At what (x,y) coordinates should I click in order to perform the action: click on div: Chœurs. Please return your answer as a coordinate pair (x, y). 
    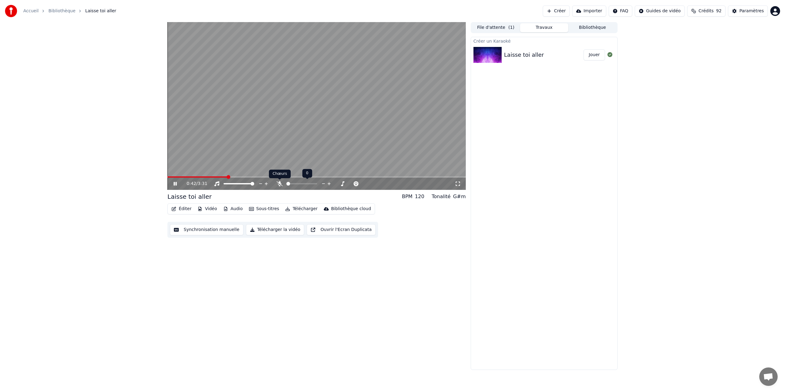
    Looking at the image, I should click on (280, 174).